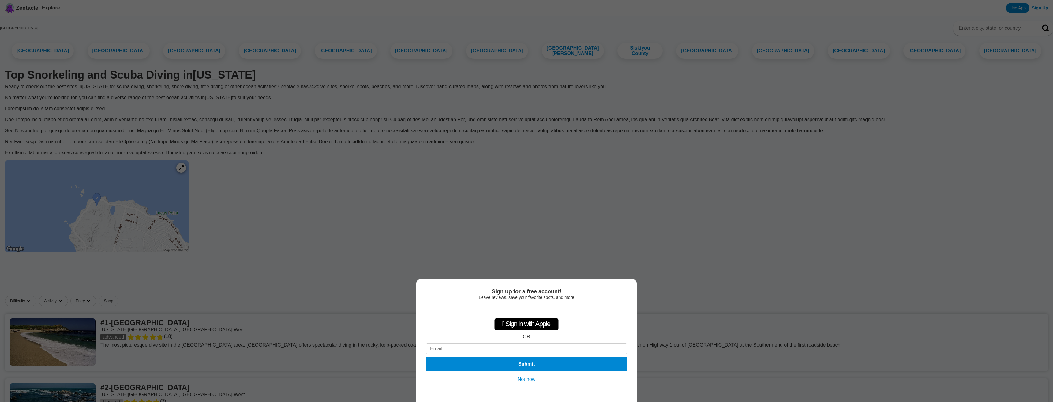 This screenshot has height=402, width=1053. I want to click on div: Sign up for a free account!, so click(526, 291).